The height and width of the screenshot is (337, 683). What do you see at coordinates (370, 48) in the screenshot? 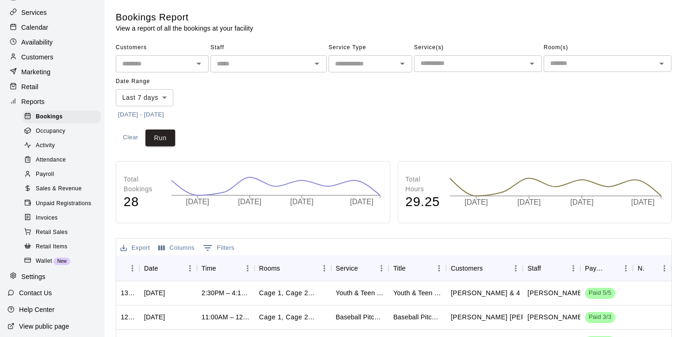
I see `span: Service Type` at bounding box center [370, 48].